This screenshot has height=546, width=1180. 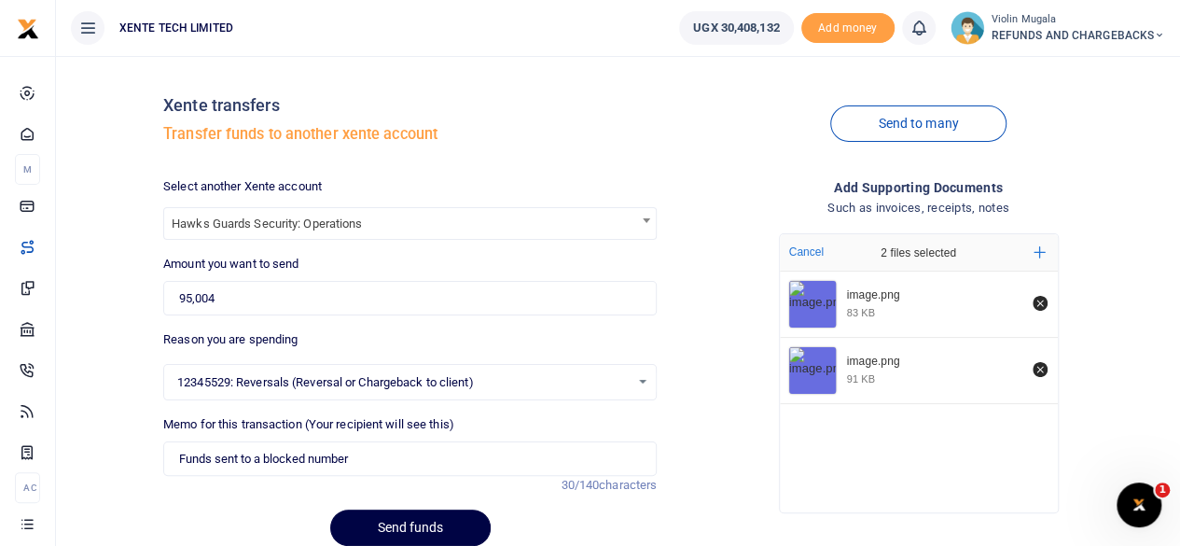 What do you see at coordinates (967, 28) in the screenshot?
I see `img: profile-user` at bounding box center [967, 28].